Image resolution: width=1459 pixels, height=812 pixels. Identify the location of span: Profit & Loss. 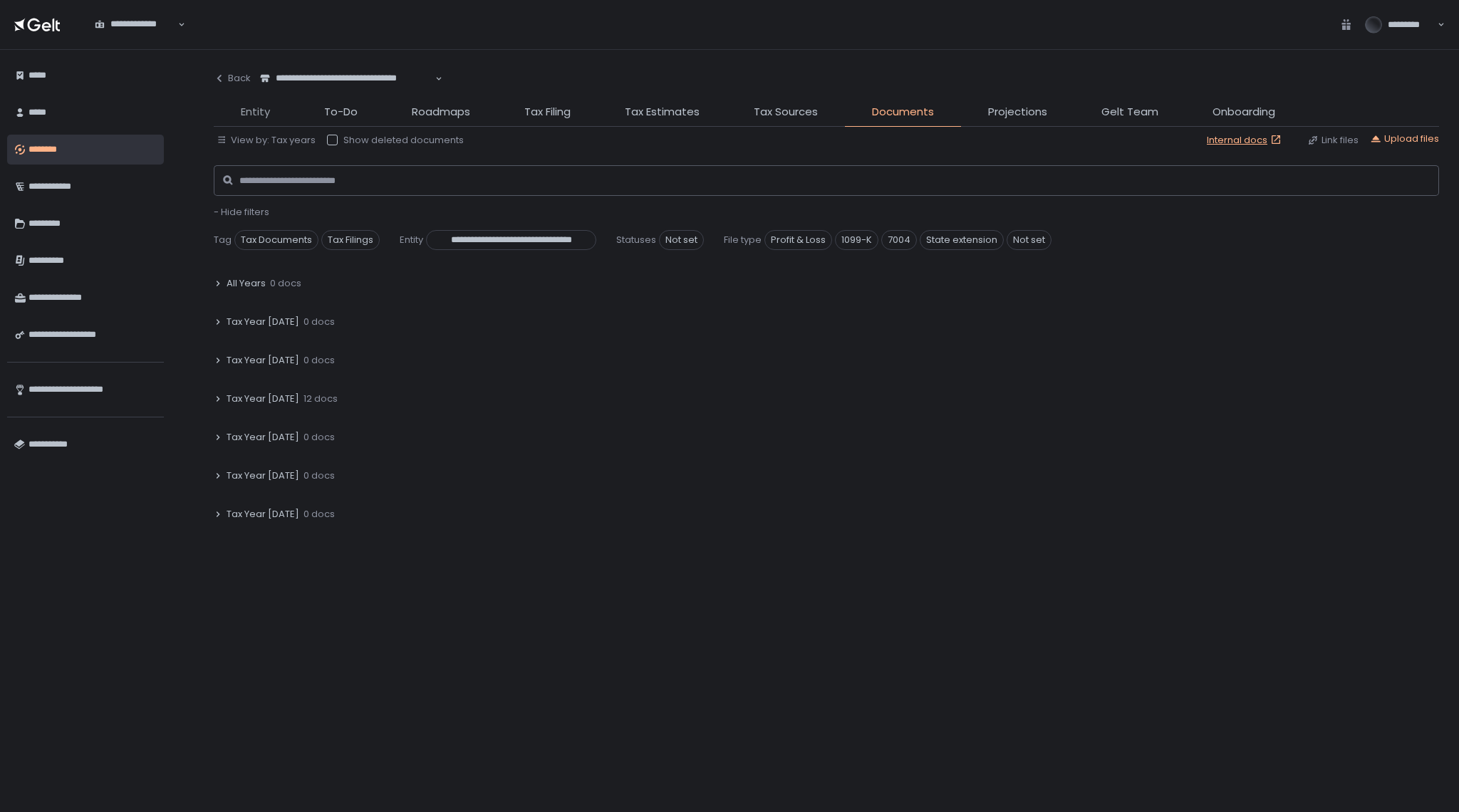
(797, 240).